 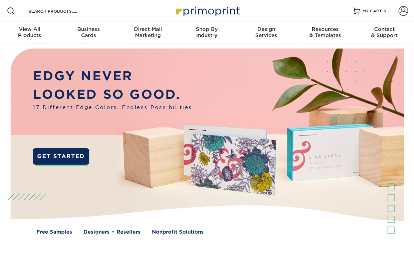 I want to click on a: Free Samples, so click(x=54, y=232).